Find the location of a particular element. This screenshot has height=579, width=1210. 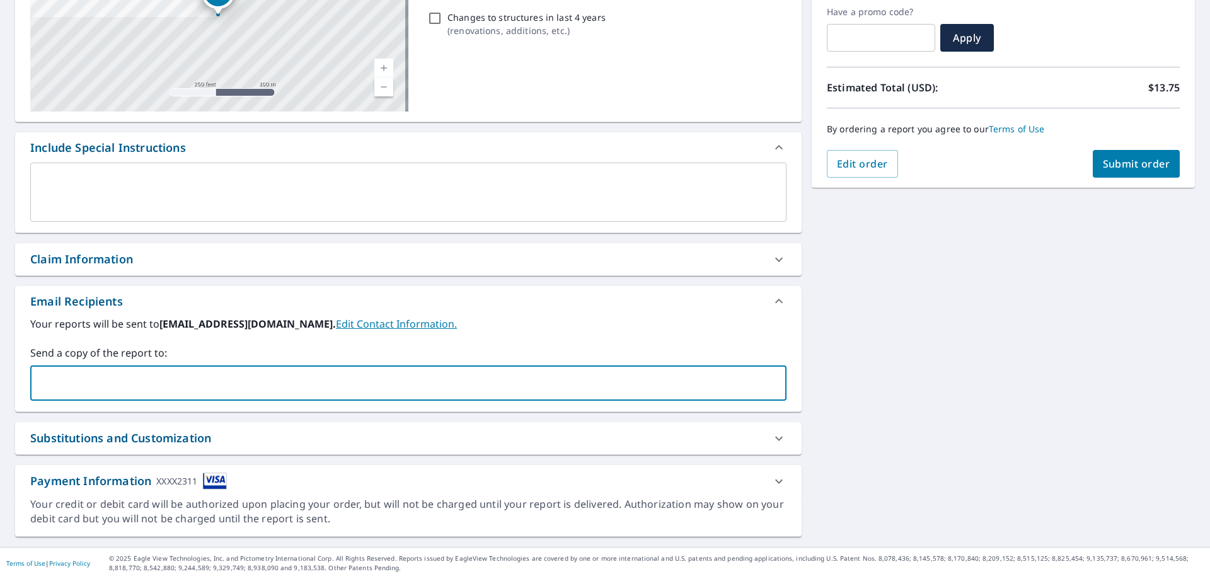

span: Submit order is located at coordinates (1136, 164).